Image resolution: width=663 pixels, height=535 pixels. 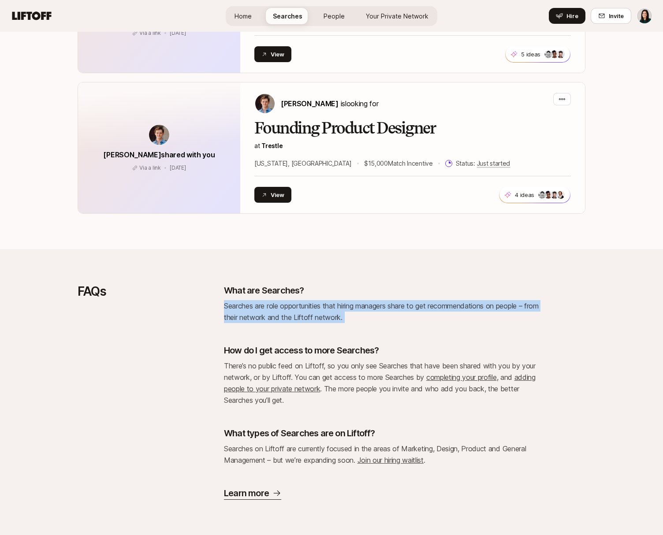 I want to click on p: How do I get access to more Searches?, so click(x=301, y=350).